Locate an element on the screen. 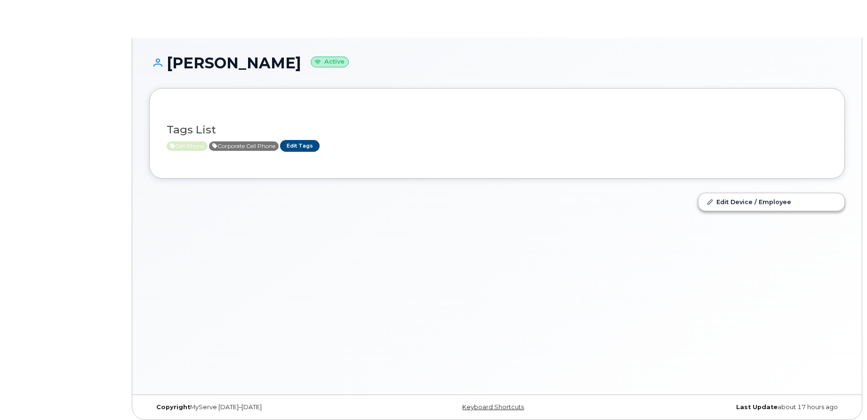 Image resolution: width=867 pixels, height=420 pixels. a: Edit Tags is located at coordinates (300, 145).